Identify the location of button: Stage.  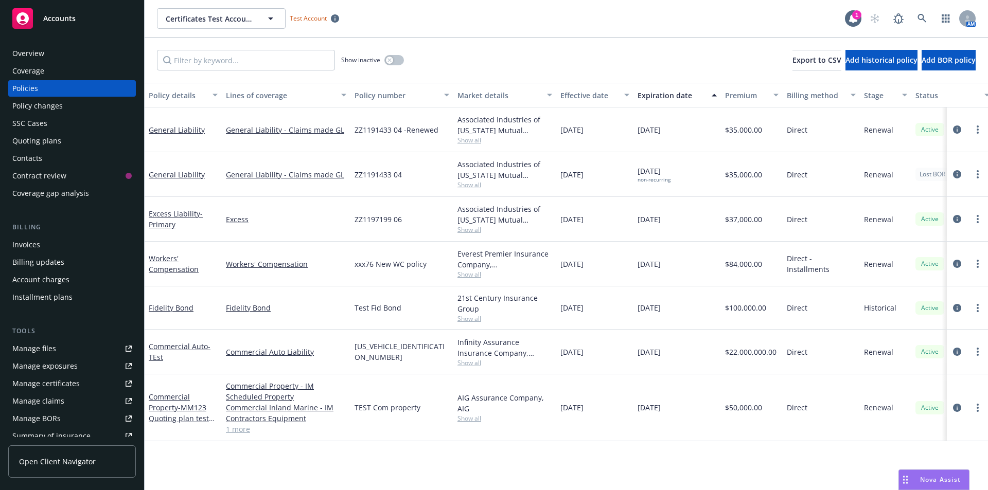
(886, 95).